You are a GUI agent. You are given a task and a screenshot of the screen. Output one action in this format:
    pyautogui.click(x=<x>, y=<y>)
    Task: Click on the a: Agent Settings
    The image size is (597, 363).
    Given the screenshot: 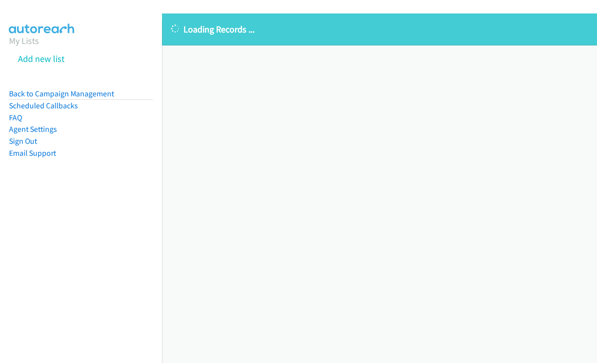 What is the action you would take?
    pyautogui.click(x=33, y=129)
    